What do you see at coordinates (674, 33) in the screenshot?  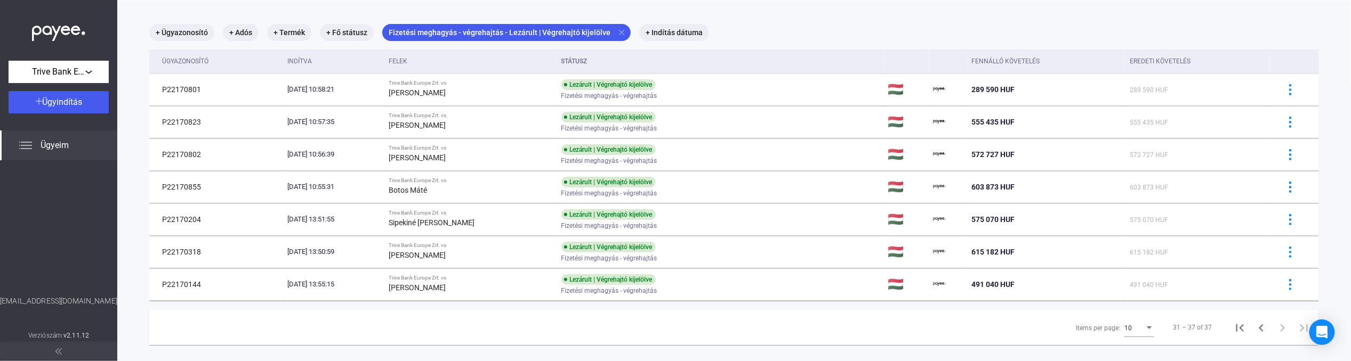 I see `mat-chip: + Indítás dátuma` at bounding box center [674, 33].